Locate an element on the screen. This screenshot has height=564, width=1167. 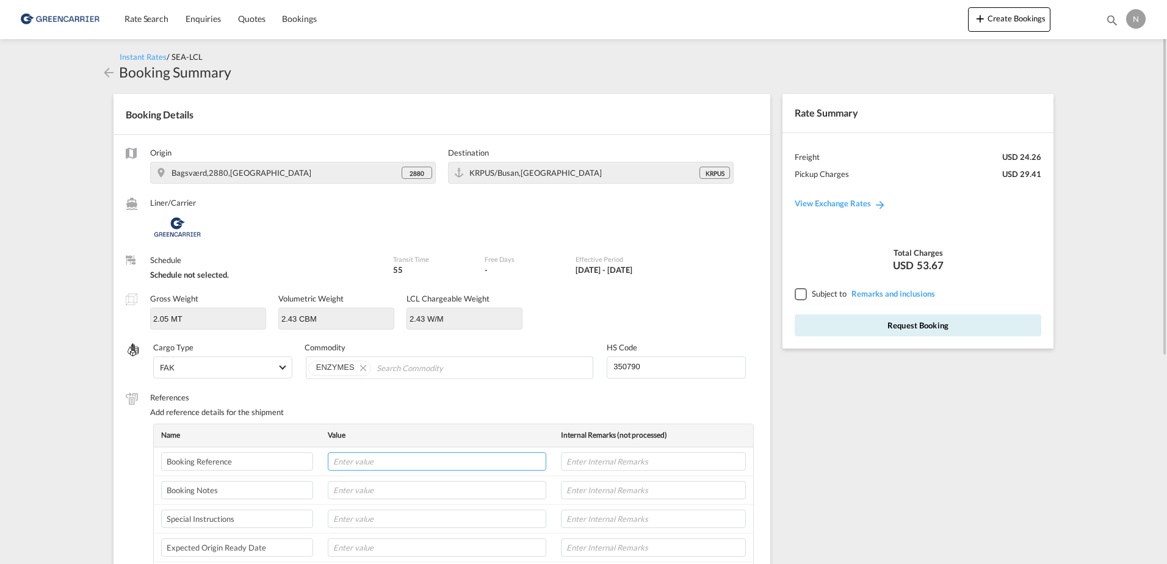
div: USD is located at coordinates (918, 265).